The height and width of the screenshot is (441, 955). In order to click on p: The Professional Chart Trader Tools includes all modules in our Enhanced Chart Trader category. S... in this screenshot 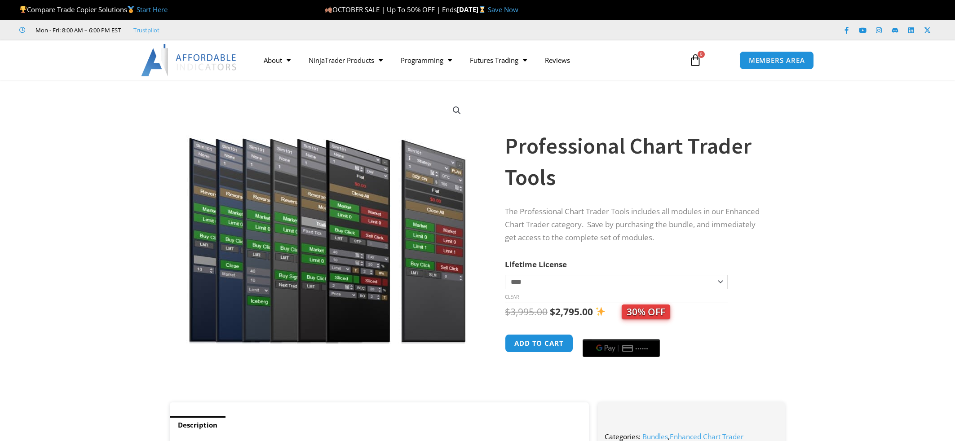, I will do `click(636, 225)`.